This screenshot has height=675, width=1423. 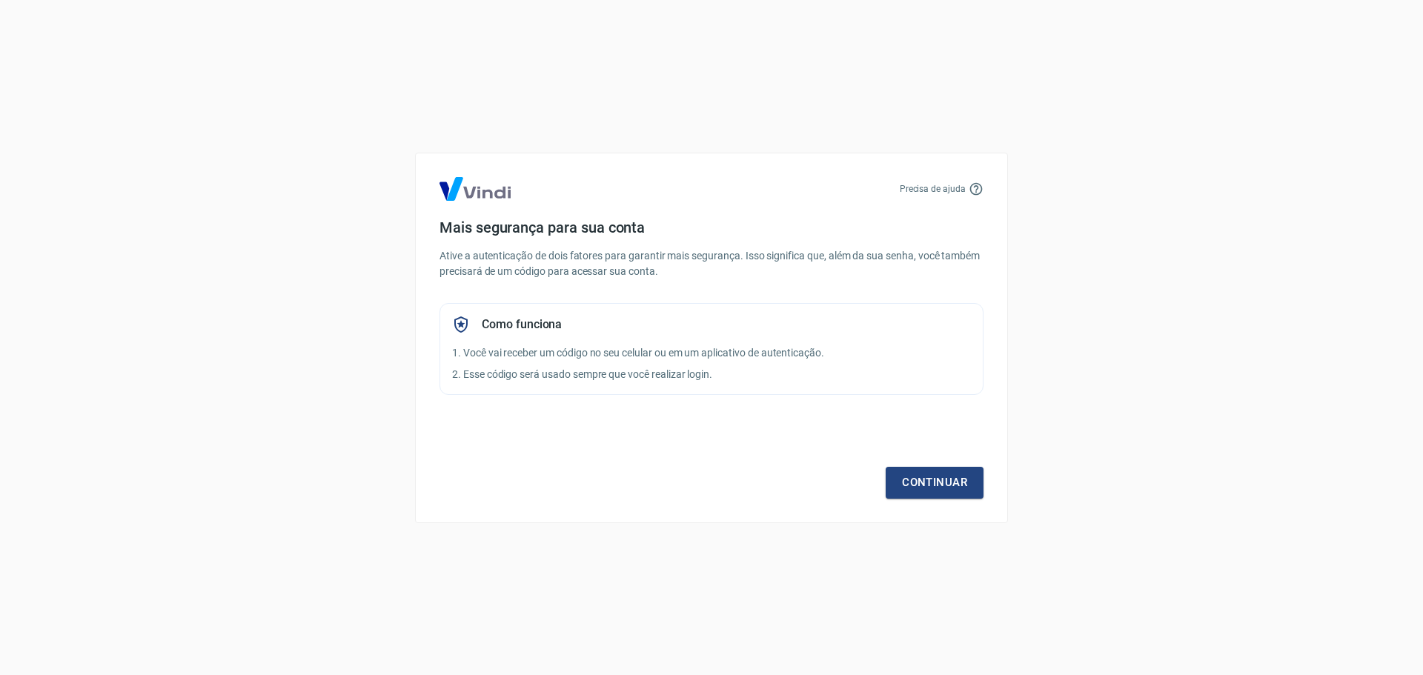 What do you see at coordinates (712, 228) in the screenshot?
I see `h4: Mais segurança para sua conta` at bounding box center [712, 228].